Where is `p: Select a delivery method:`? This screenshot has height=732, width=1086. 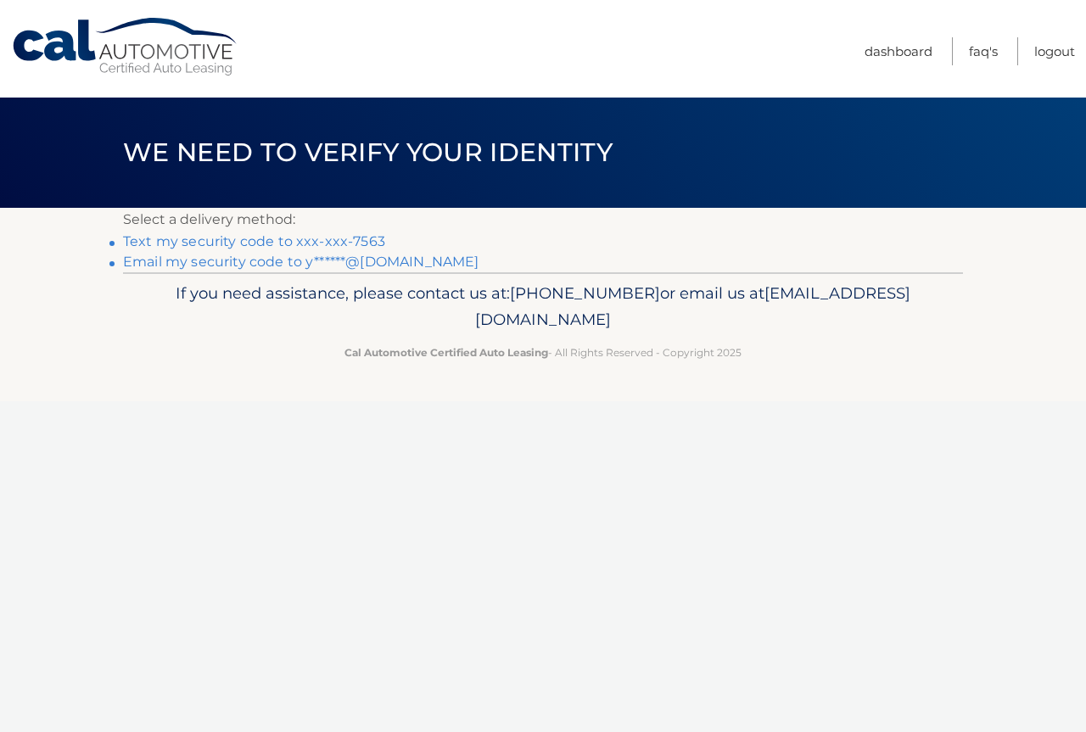 p: Select a delivery method: is located at coordinates (543, 220).